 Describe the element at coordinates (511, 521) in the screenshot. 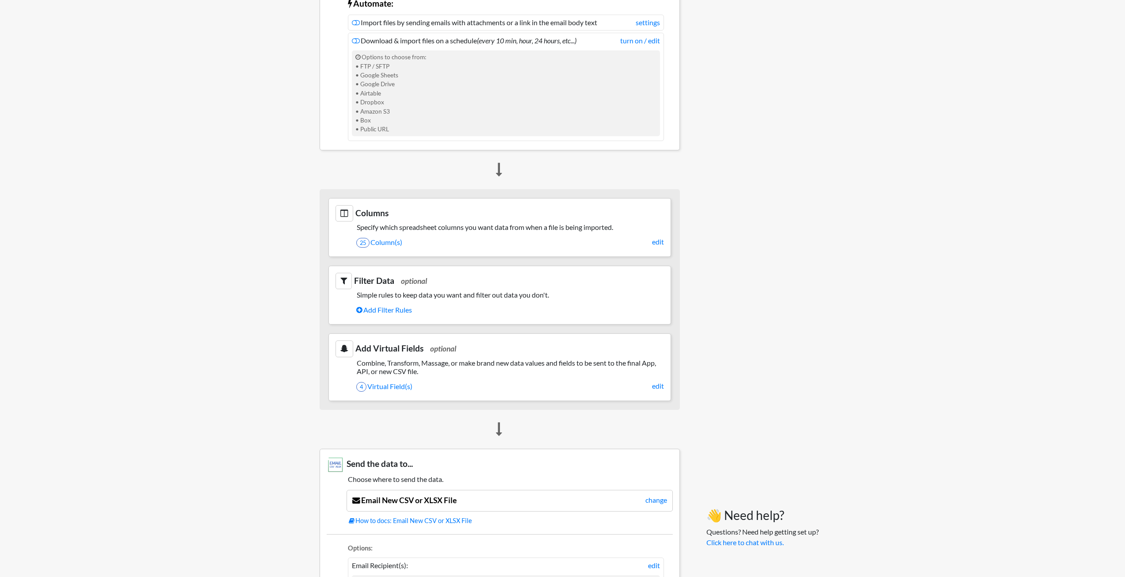

I see `a: How to docs: Email New CSV or XLSX File` at that location.